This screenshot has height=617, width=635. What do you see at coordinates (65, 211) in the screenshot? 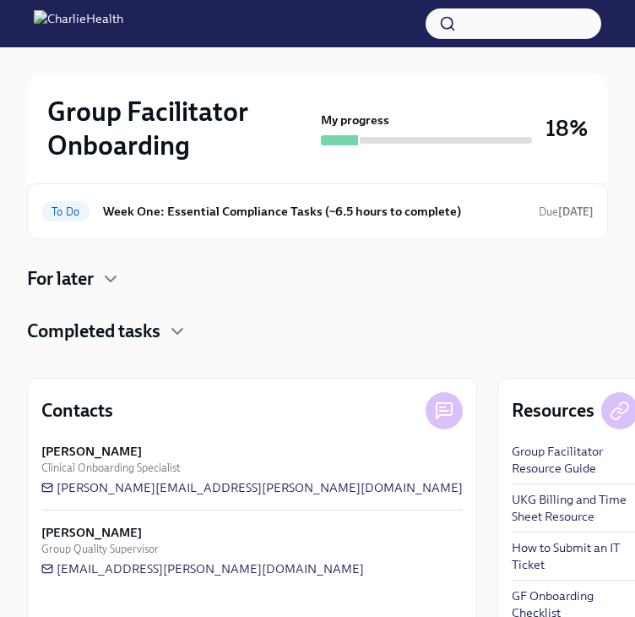
I see `span: To Do` at bounding box center [65, 211].